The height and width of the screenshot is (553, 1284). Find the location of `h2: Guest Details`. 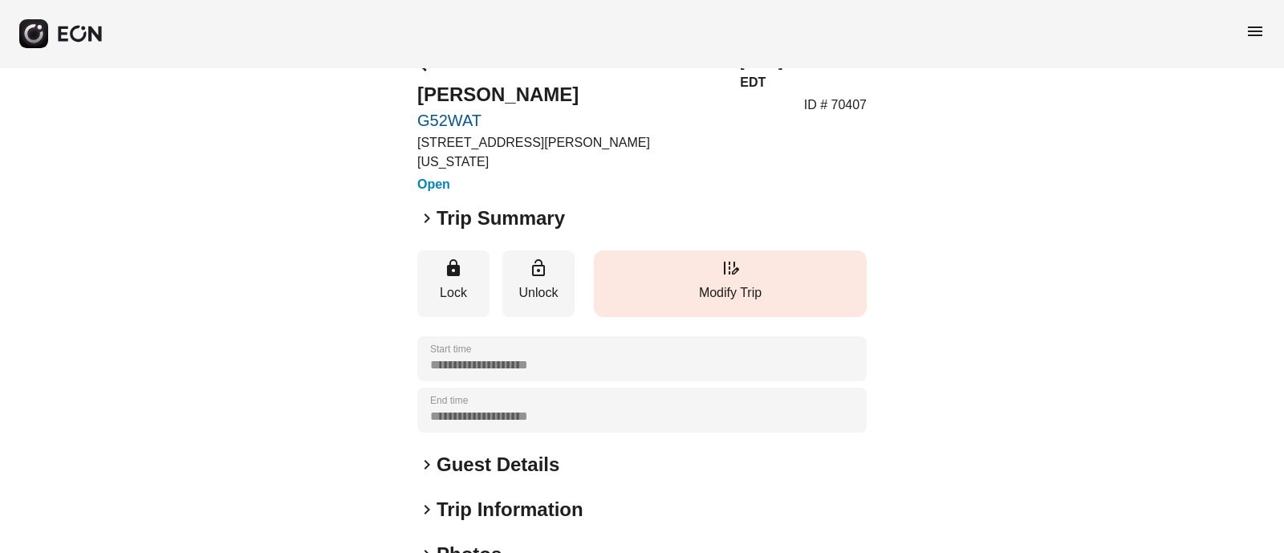

h2: Guest Details is located at coordinates (497, 465).